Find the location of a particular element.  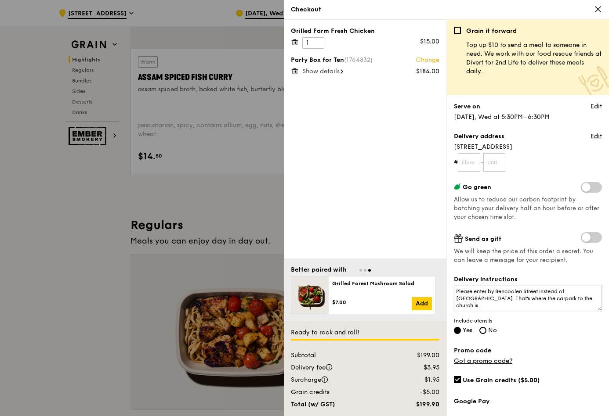

input: Yes is located at coordinates (457, 331).